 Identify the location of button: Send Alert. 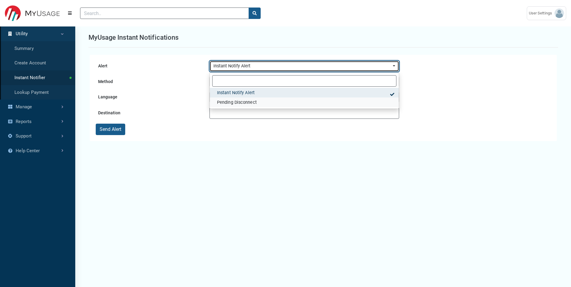
(110, 129).